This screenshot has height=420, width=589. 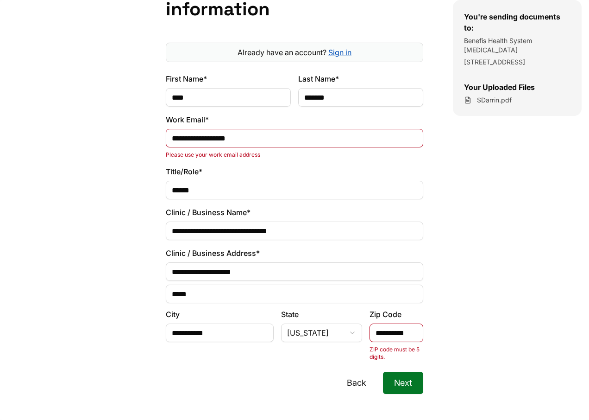 What do you see at coordinates (295, 155) in the screenshot?
I see `p: Please use your work email address` at bounding box center [295, 155].